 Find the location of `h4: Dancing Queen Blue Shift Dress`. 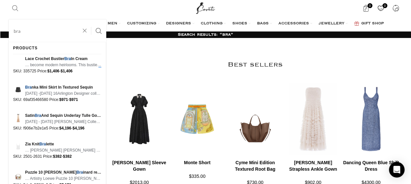

h4: Dancing Queen Blue Shift Dress is located at coordinates (371, 166).